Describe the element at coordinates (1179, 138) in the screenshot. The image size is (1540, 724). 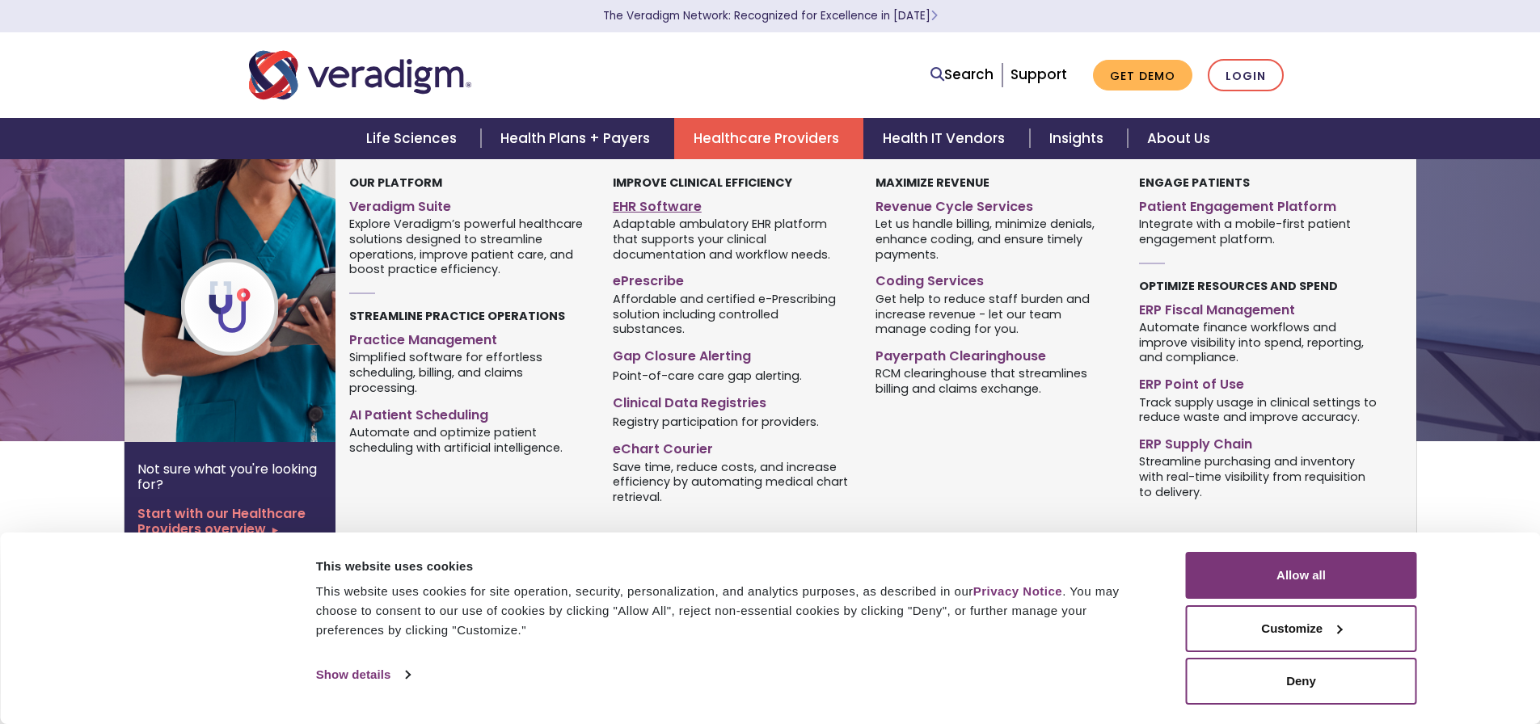
I see `a: About Us` at that location.